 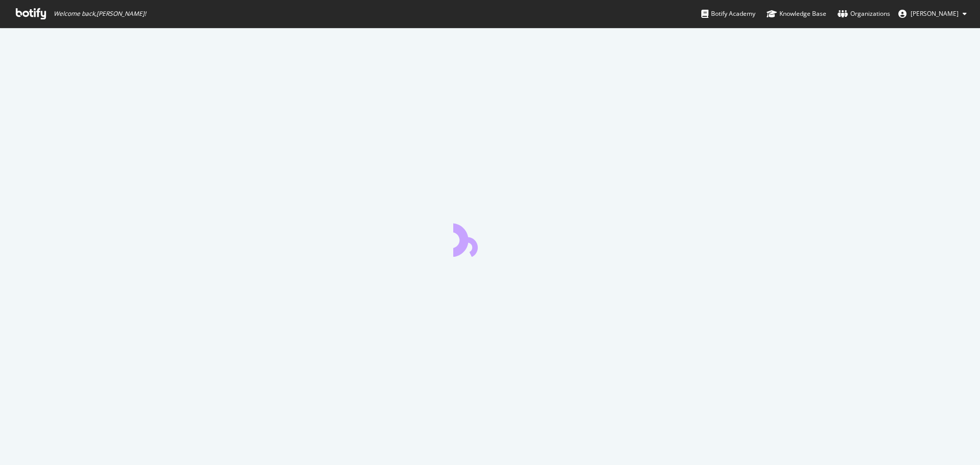 What do you see at coordinates (728, 14) in the screenshot?
I see `div: Botify Academy` at bounding box center [728, 14].